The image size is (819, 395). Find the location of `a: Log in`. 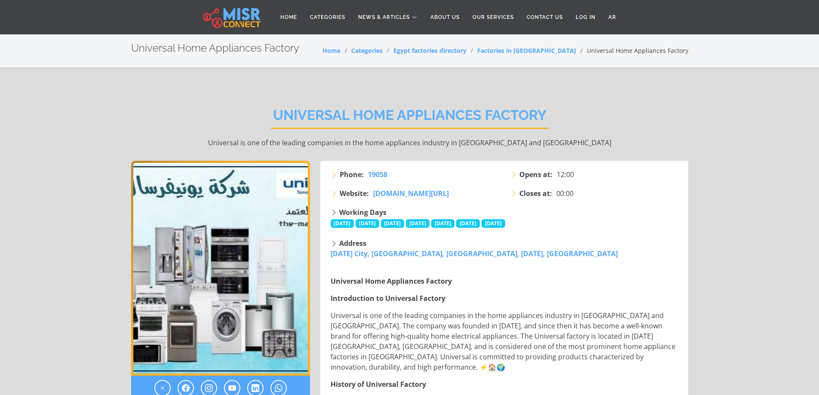

a: Log in is located at coordinates (586, 17).